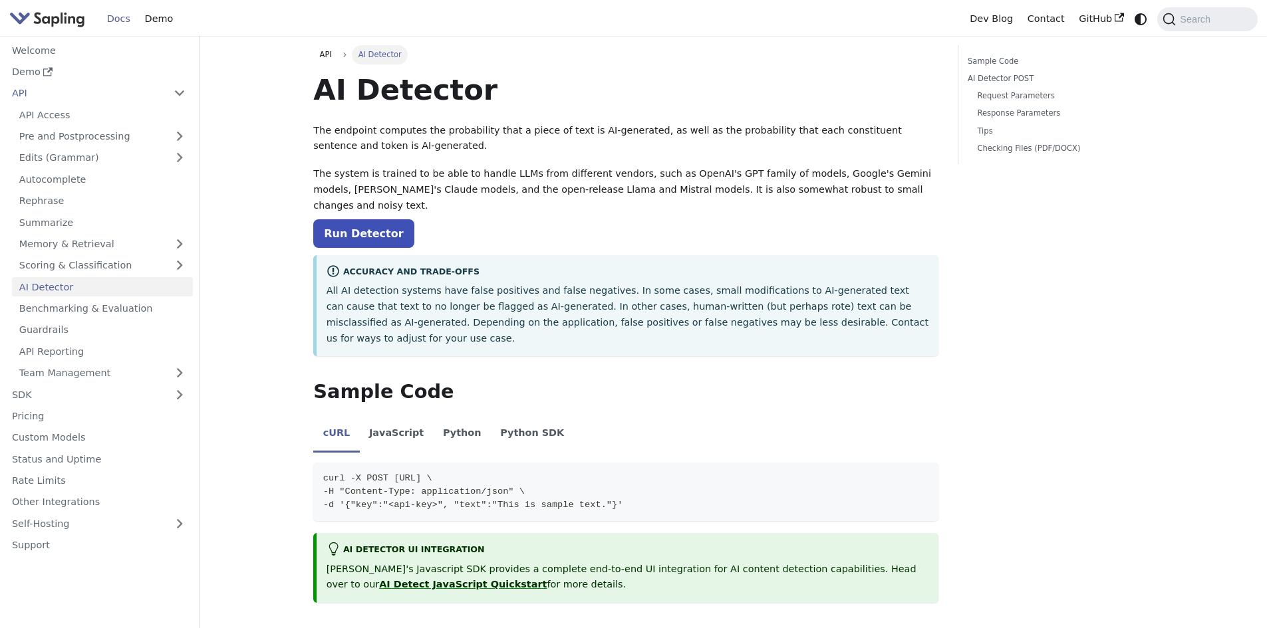  What do you see at coordinates (326, 55) in the screenshot?
I see `span: API` at bounding box center [326, 55].